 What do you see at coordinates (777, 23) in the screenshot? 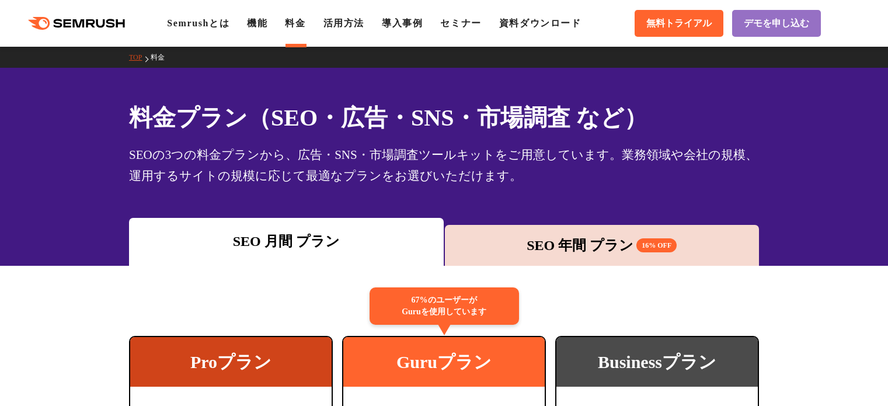
I see `span: デモを申し込む` at bounding box center [777, 23].